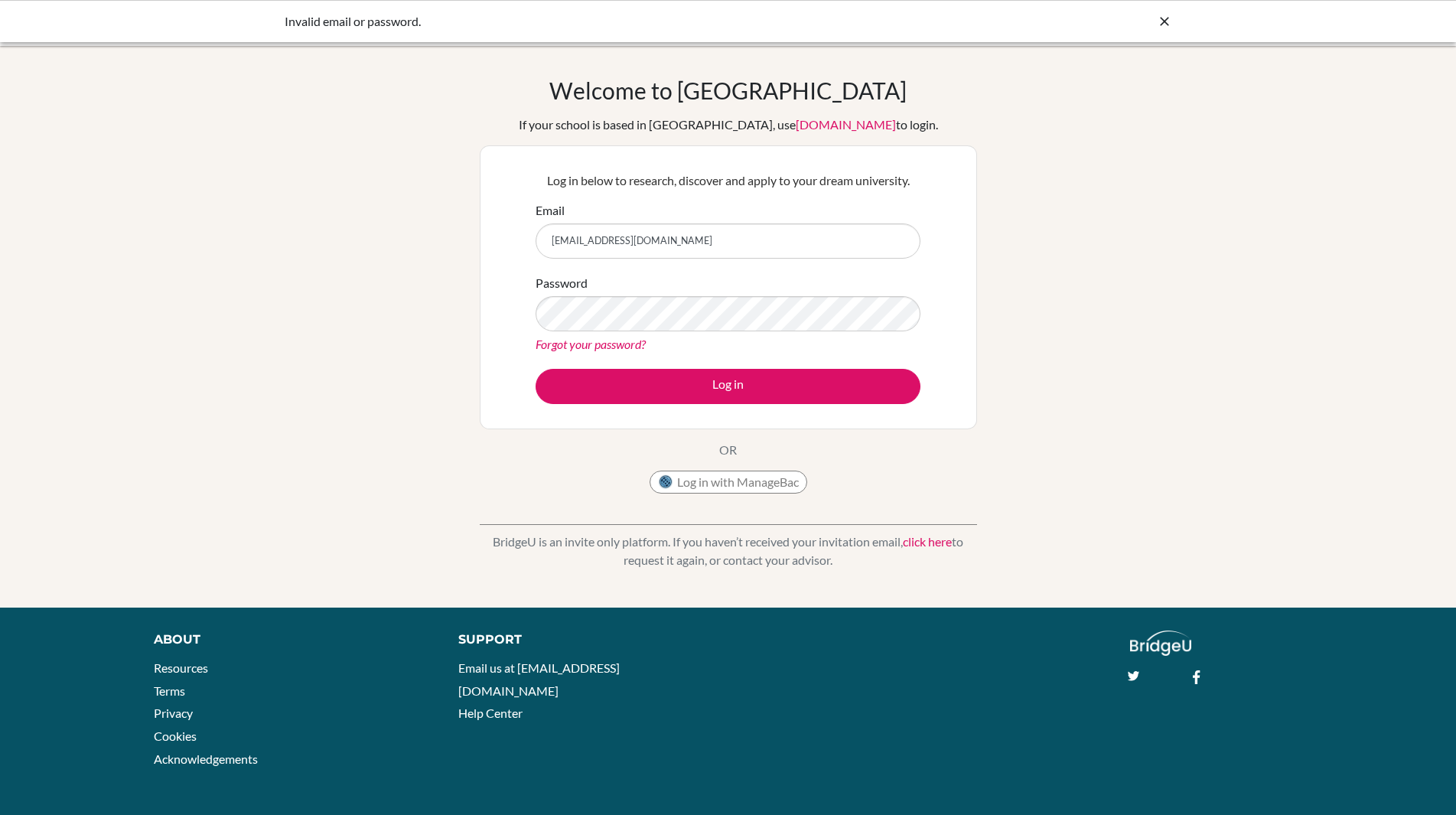 This screenshot has width=1456, height=815. I want to click on a: Forgot your password?, so click(590, 344).